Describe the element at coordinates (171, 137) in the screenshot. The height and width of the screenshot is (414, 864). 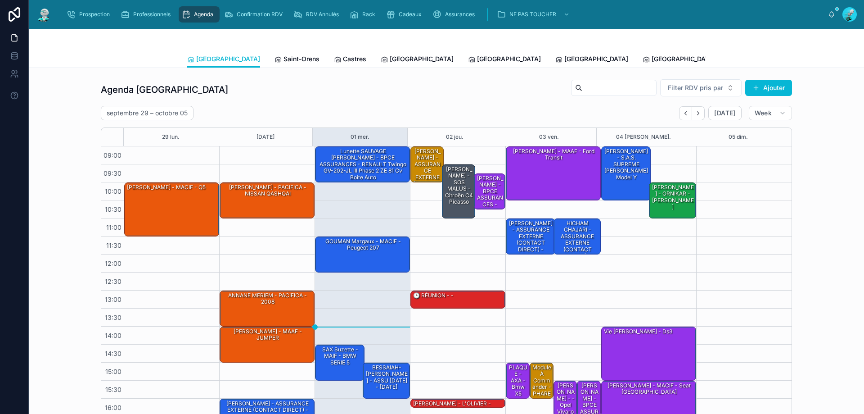
I see `button: 29 lun.` at that location.